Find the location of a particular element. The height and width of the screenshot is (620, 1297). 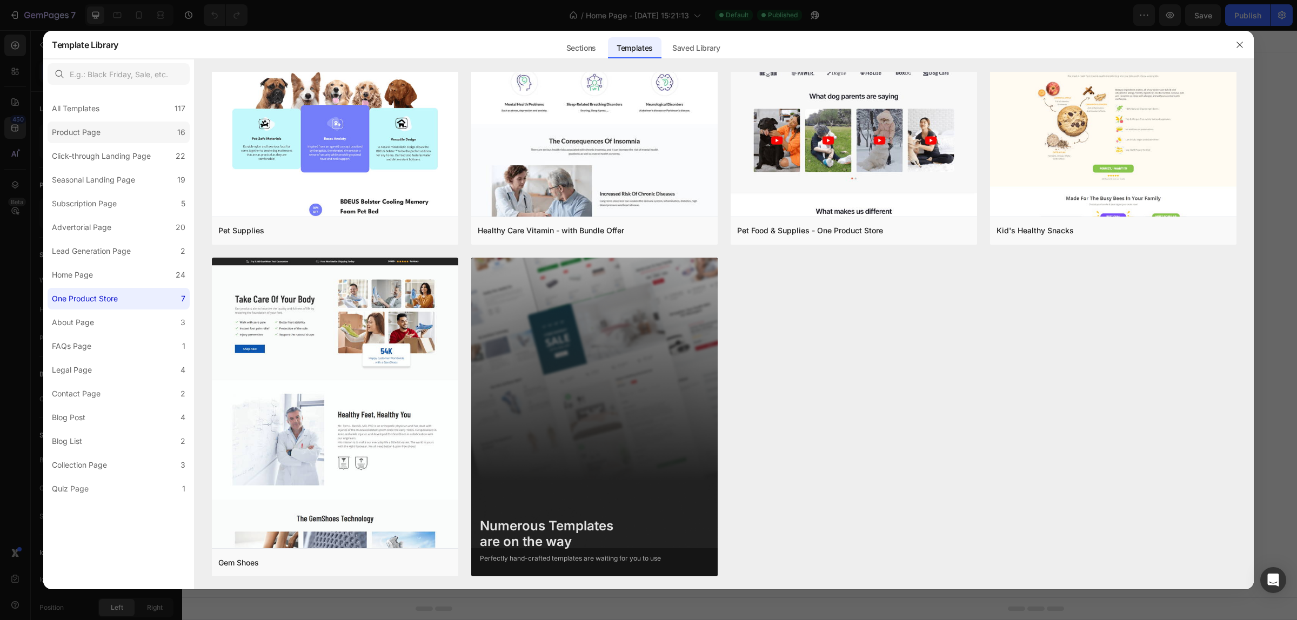

input: E.g.: Black Friday, Sale, etc. is located at coordinates (118, 74).